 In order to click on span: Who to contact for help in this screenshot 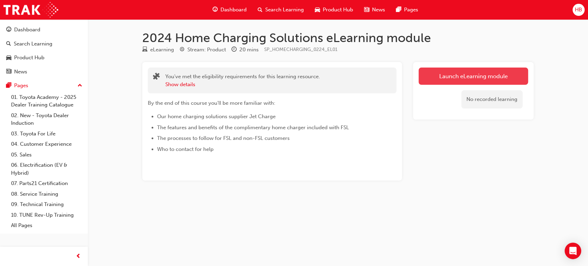, I will do `click(185, 149)`.